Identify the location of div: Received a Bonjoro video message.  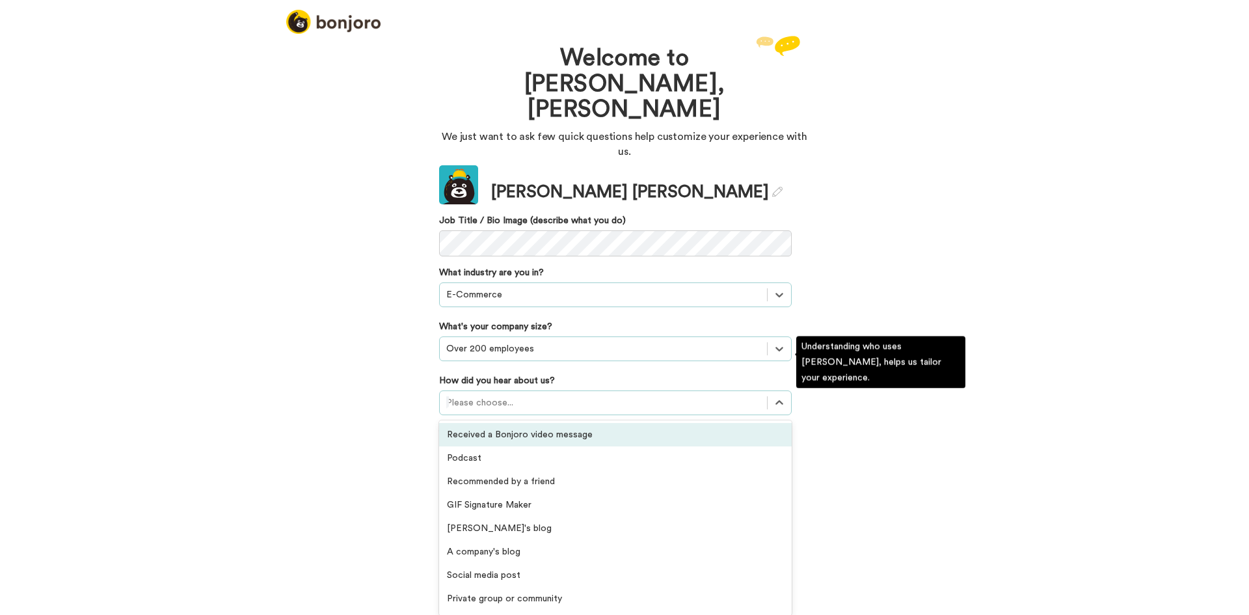
(615, 434).